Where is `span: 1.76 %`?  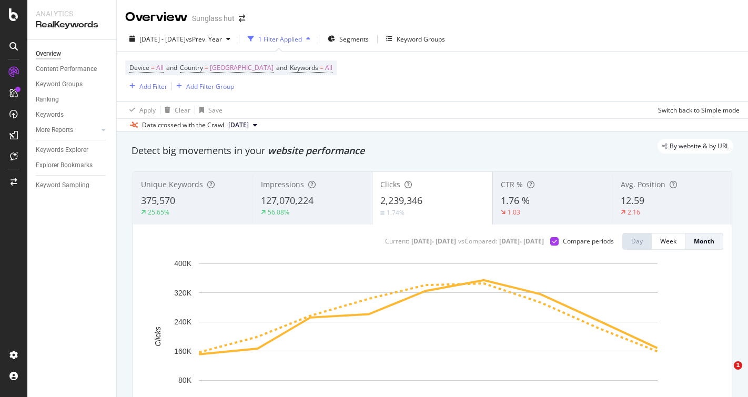 span: 1.76 % is located at coordinates (515, 200).